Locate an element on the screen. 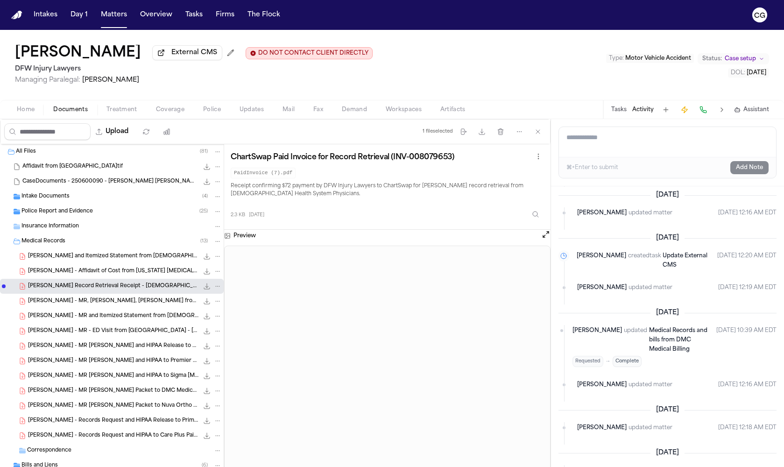 This screenshot has width=784, height=467. a: The Flock is located at coordinates (264, 15).